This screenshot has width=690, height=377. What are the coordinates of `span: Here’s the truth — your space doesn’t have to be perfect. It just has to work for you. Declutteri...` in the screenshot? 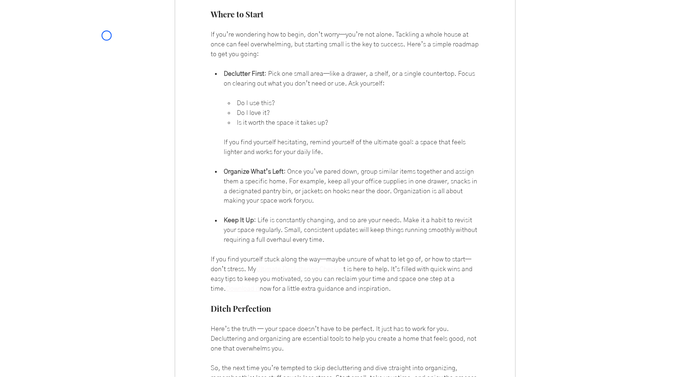 It's located at (344, 339).